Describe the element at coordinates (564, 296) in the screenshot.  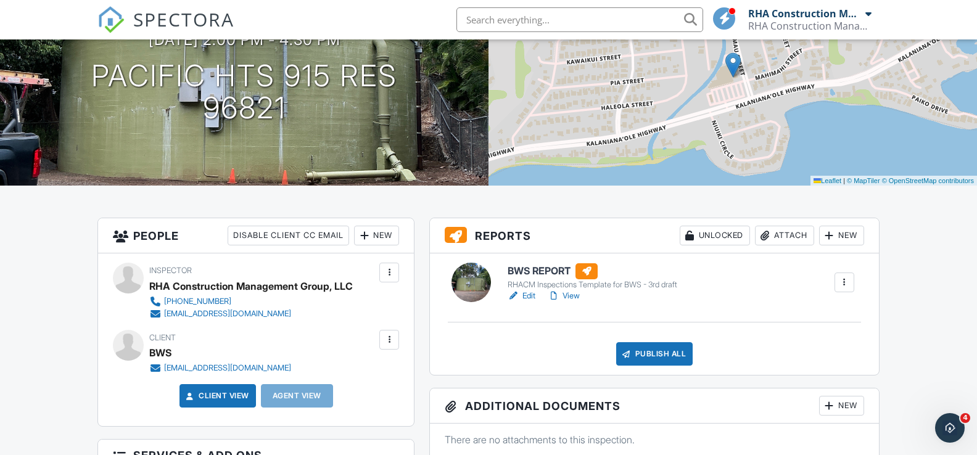
I see `a: View` at that location.